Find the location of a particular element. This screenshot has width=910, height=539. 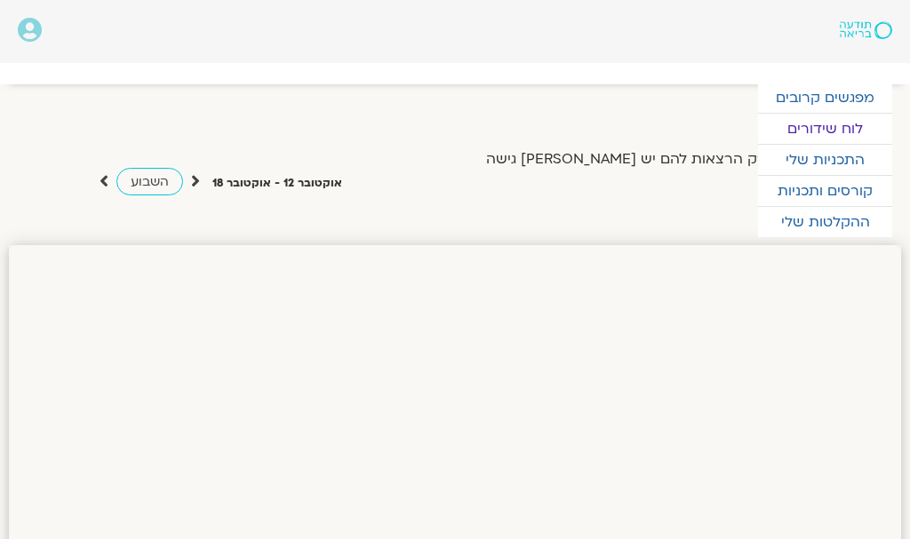

a: קורסים ותכניות is located at coordinates (824, 191).